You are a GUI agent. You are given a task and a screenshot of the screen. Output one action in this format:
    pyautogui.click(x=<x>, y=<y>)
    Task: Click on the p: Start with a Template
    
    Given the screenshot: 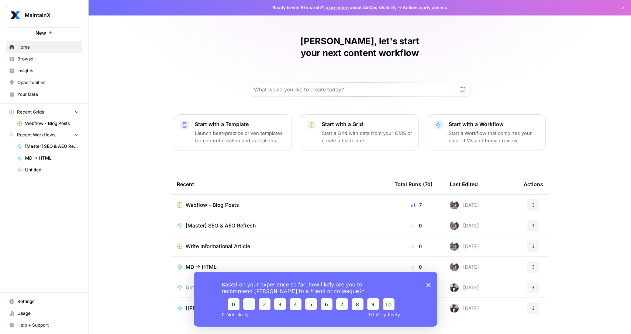 What is the action you would take?
    pyautogui.click(x=240, y=124)
    